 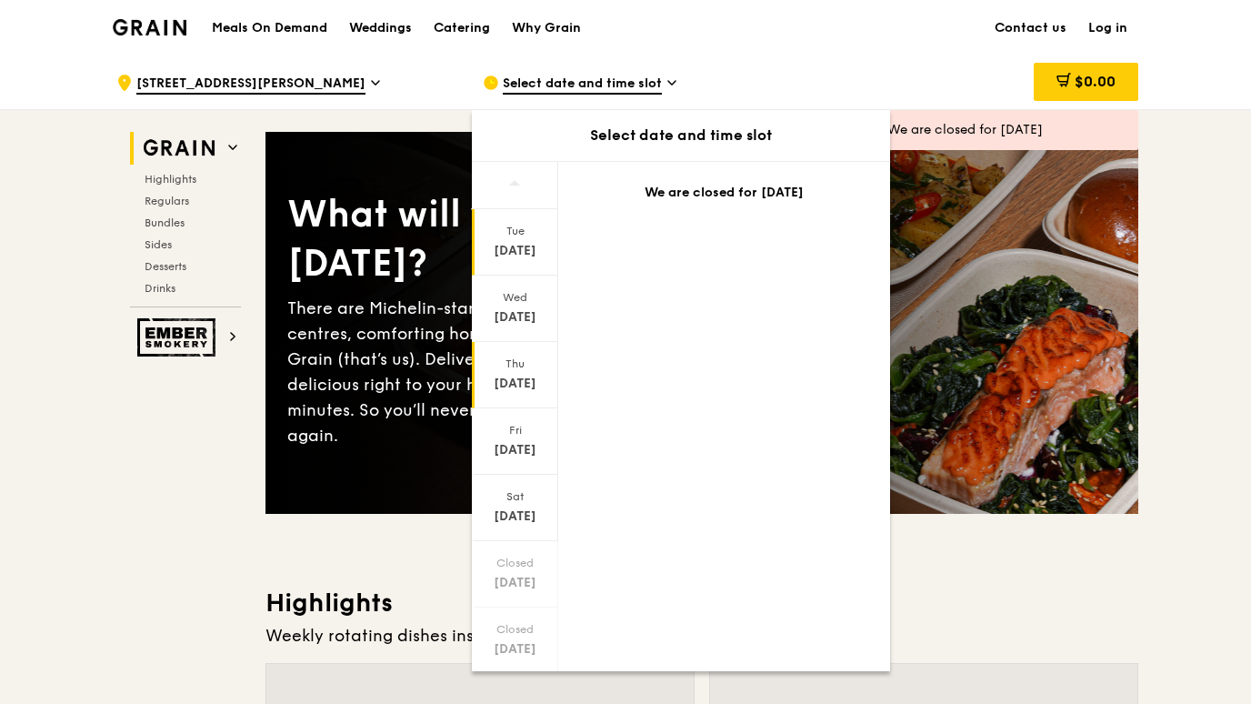 What do you see at coordinates (462, 28) in the screenshot?
I see `div: Catering` at bounding box center [462, 28].